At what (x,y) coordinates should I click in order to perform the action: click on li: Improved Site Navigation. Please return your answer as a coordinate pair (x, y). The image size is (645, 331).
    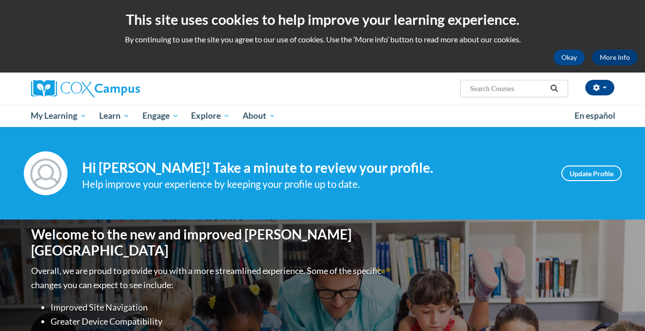
    Looking at the image, I should click on (217, 307).